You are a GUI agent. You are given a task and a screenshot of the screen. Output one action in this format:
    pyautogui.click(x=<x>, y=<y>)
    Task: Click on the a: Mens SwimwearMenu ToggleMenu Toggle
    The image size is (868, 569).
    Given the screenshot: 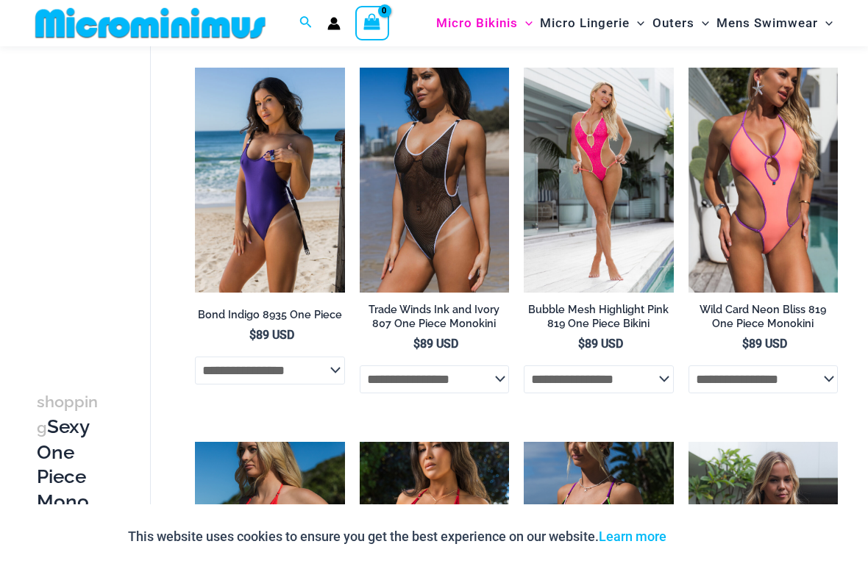 What is the action you would take?
    pyautogui.click(x=775, y=23)
    